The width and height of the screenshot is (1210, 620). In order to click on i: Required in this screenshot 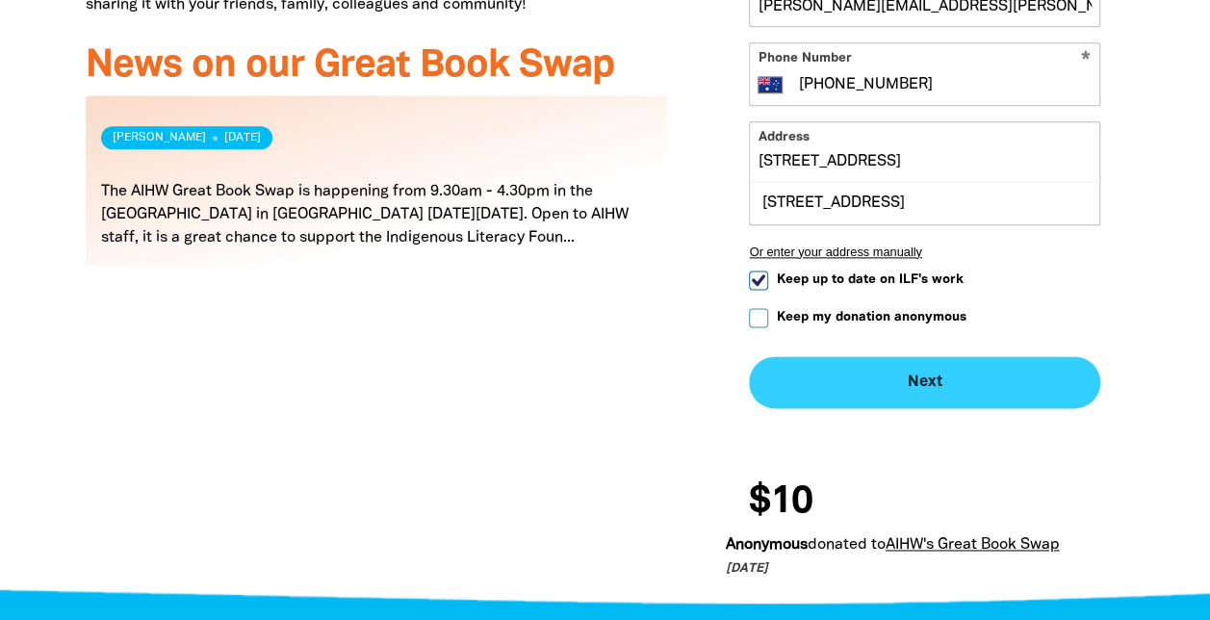, I will do `click(1086, 60)`.